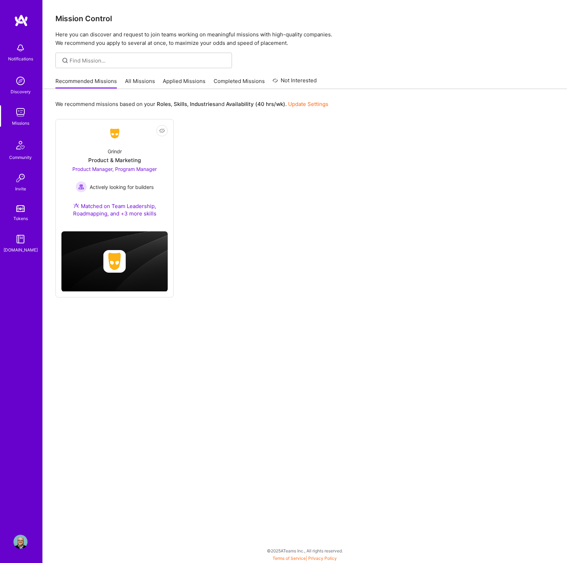 This screenshot has width=567, height=563. I want to click on div: Notifications, so click(20, 59).